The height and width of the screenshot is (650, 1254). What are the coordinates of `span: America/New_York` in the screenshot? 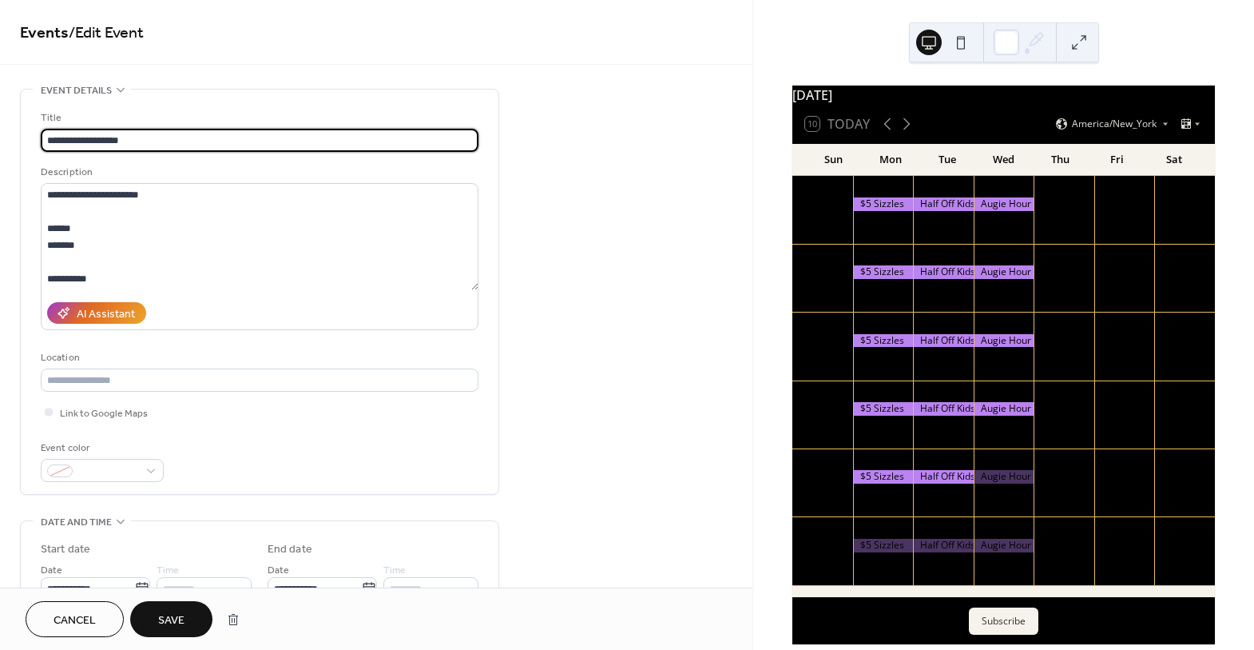 It's located at (1115, 124).